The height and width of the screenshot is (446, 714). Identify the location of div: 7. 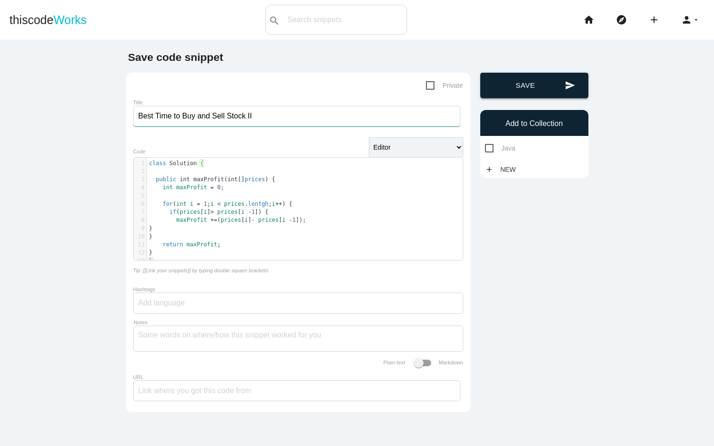
(140, 212).